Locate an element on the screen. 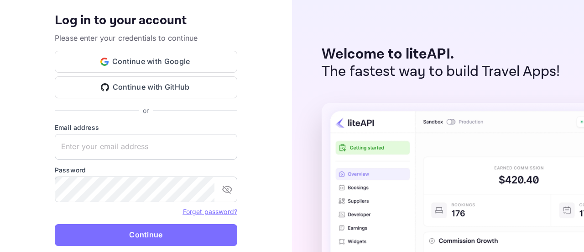  p: Please enter your credentials to continue is located at coordinates (146, 38).